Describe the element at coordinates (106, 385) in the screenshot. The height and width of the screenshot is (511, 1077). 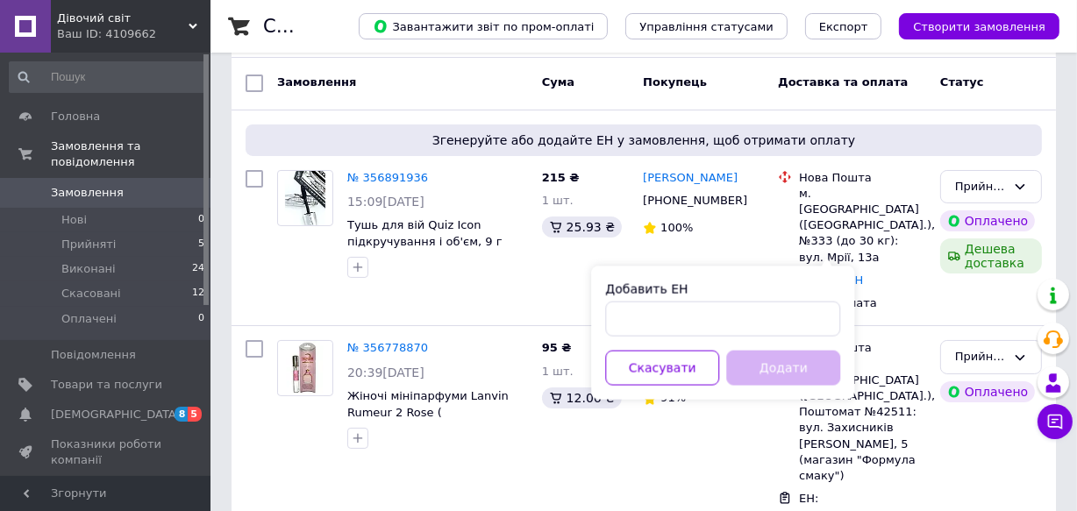
I see `span: Товари та послуги` at that location.